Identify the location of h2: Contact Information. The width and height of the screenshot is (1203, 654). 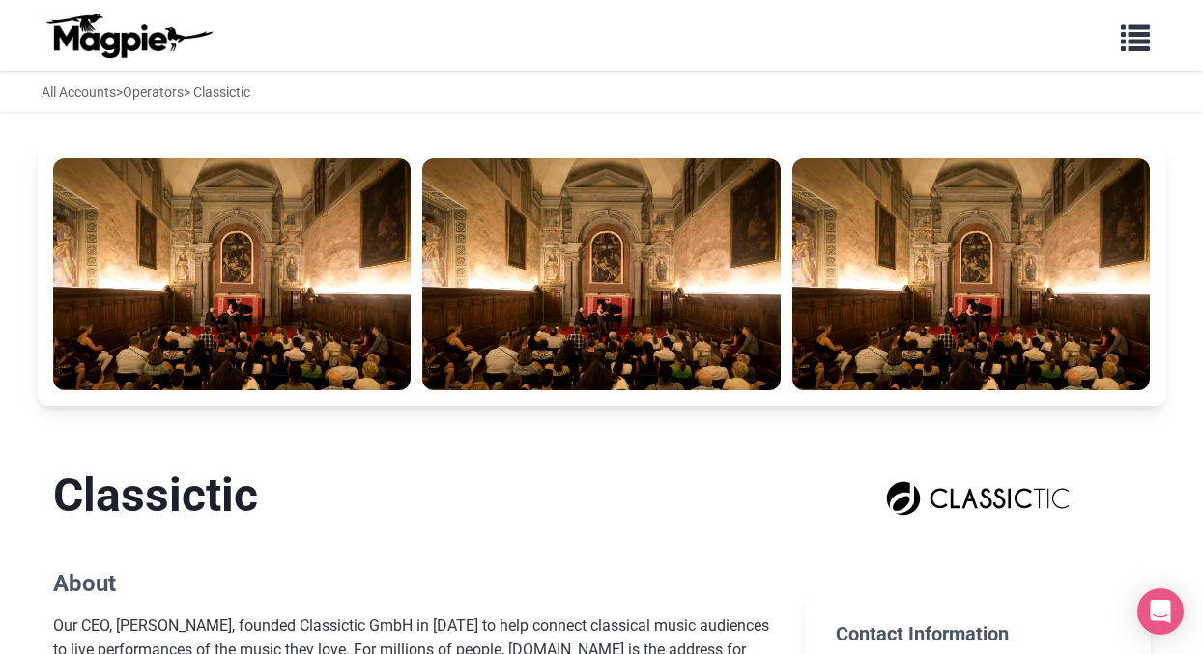
(977, 634).